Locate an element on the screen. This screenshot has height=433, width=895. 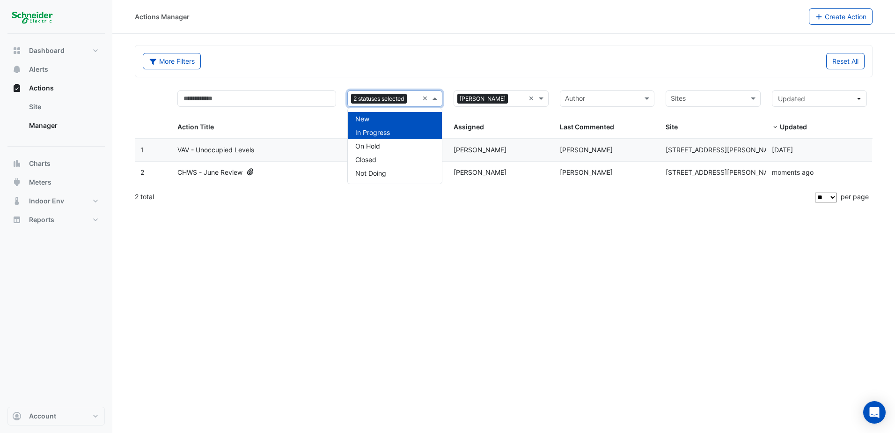
button: More Filters is located at coordinates (172, 61).